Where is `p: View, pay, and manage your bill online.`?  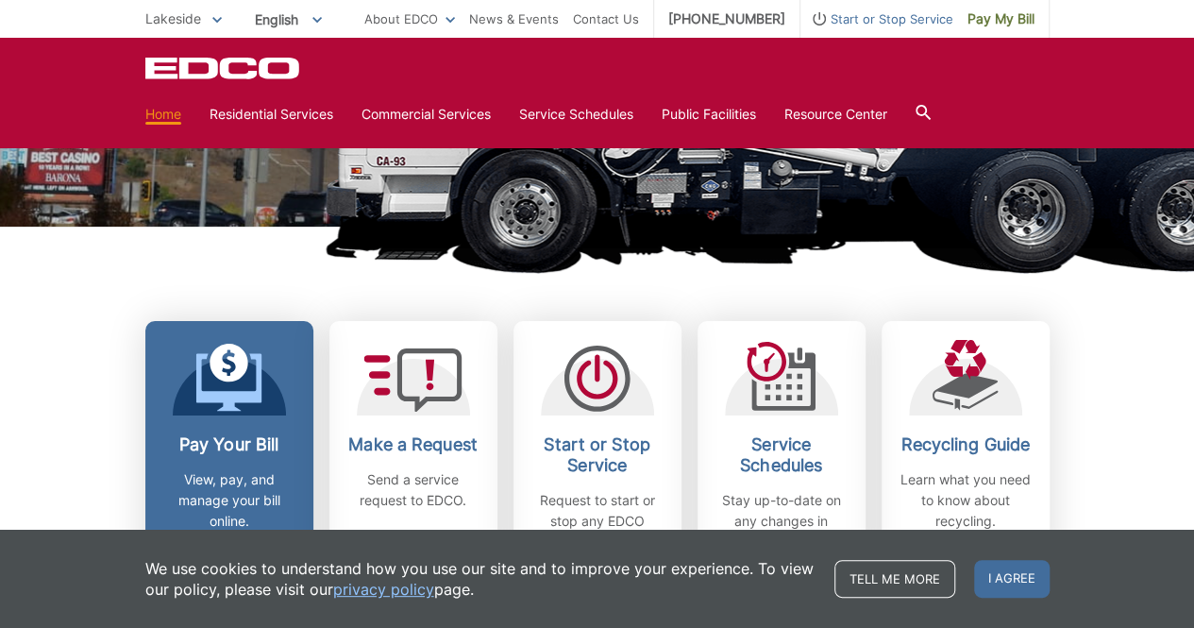
p: View, pay, and manage your bill online. is located at coordinates (229, 500).